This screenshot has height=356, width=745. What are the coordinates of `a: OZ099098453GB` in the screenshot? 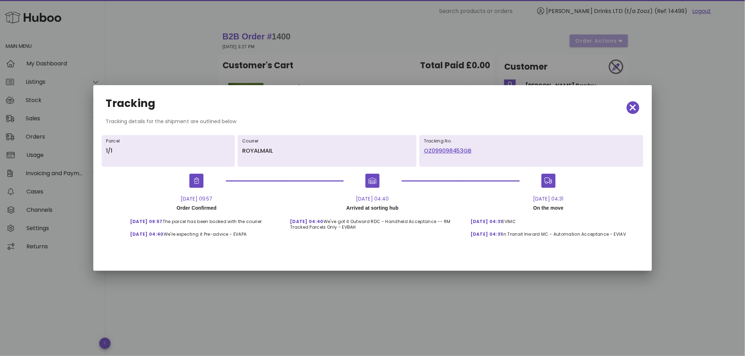 It's located at (531, 151).